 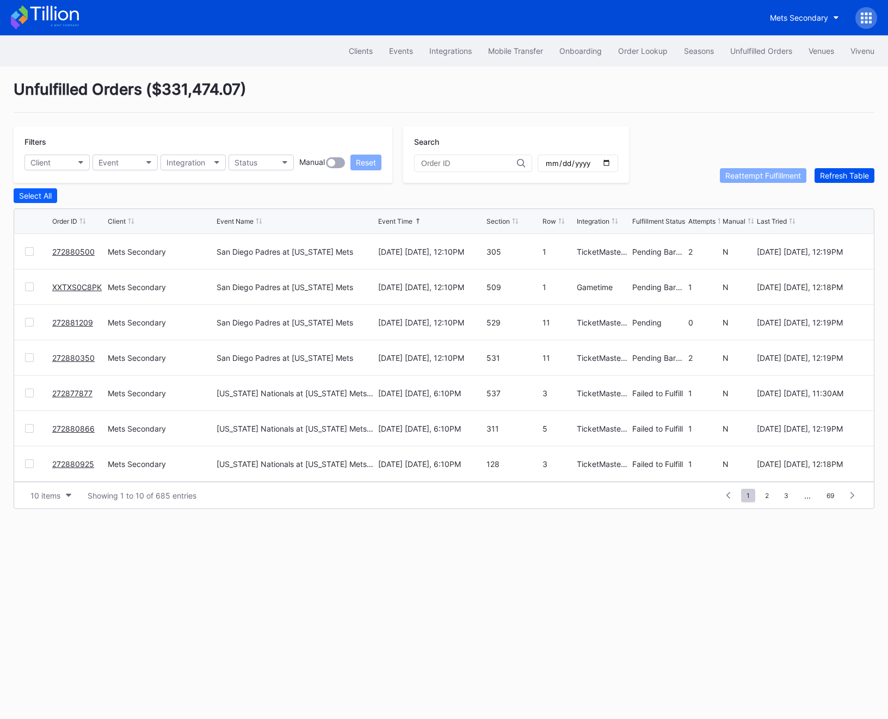 What do you see at coordinates (77, 287) in the screenshot?
I see `a: XXTXS0C8PK` at bounding box center [77, 287].